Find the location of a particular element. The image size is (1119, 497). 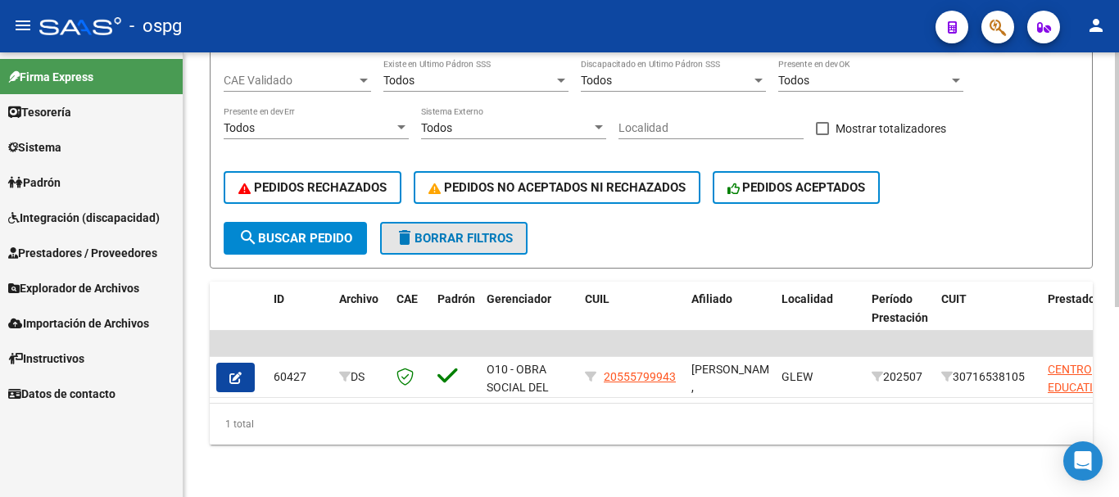

datatable-header-cell: Padrón is located at coordinates (456, 318).